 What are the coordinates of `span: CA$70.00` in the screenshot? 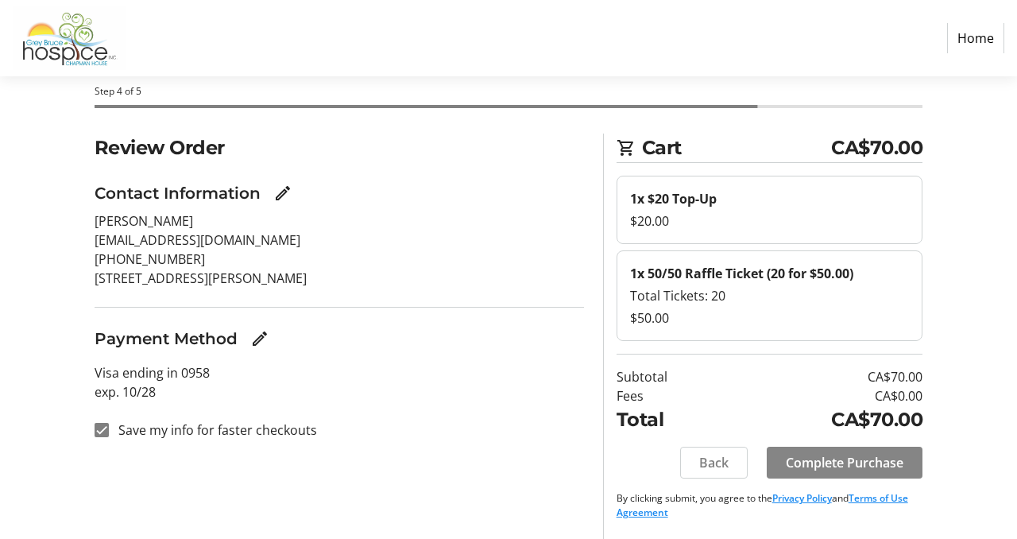 It's located at (876, 148).